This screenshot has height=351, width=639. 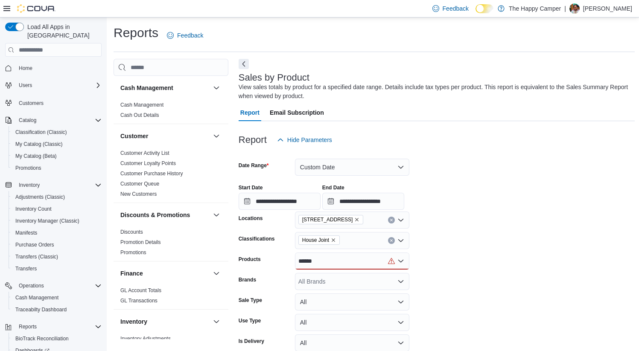 I want to click on label: Classifications, so click(x=256, y=239).